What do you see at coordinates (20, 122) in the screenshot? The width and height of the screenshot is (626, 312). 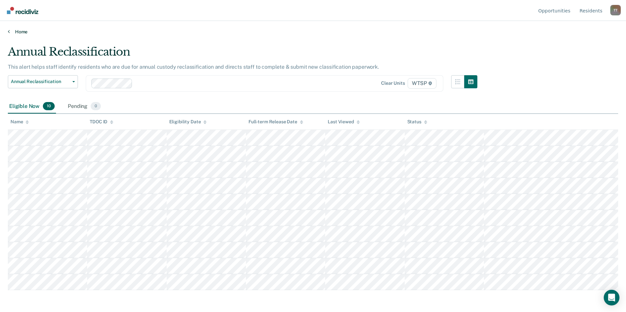 I see `div: Name` at bounding box center [20, 122].